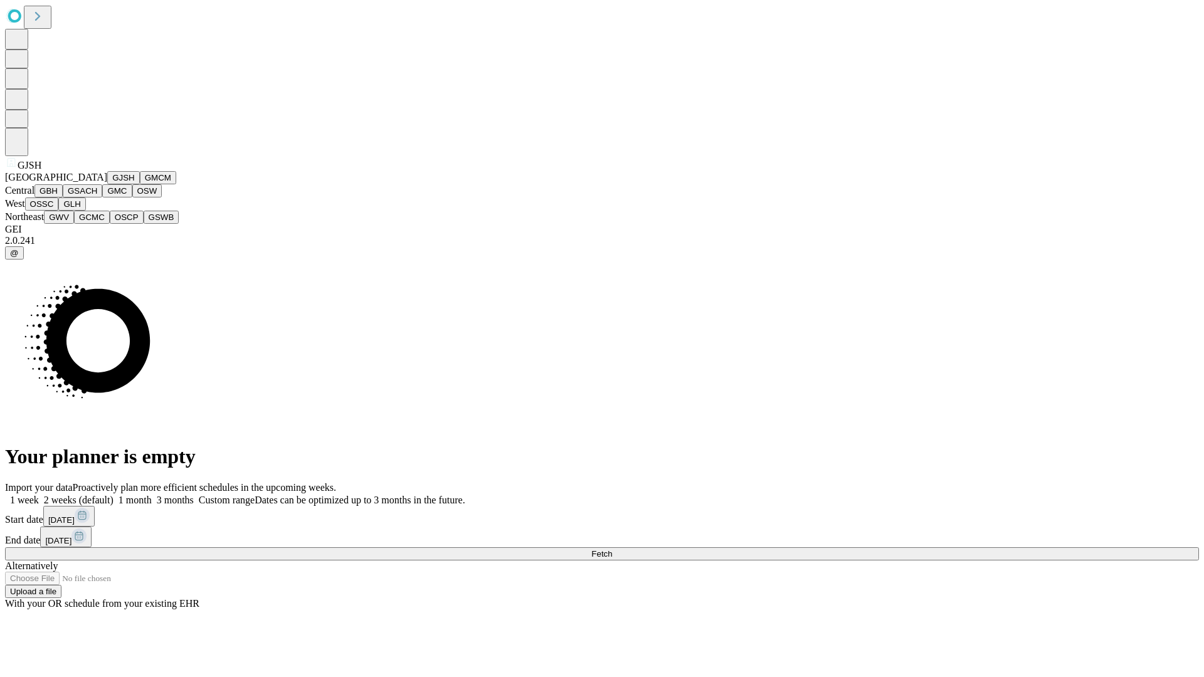  What do you see at coordinates (161, 217) in the screenshot?
I see `button: GSWB` at bounding box center [161, 217].